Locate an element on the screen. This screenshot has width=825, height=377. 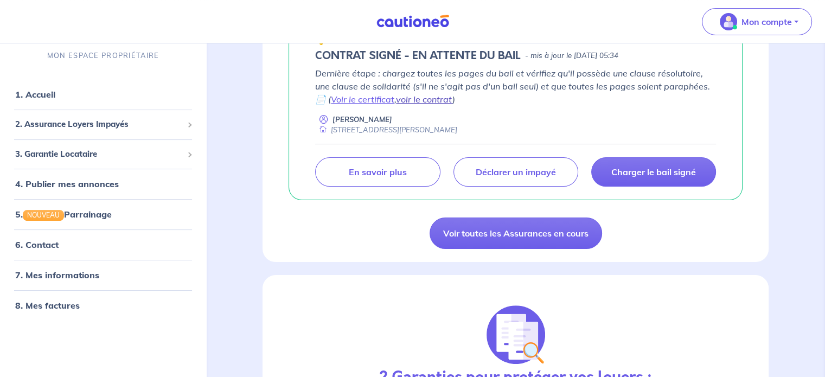
div: 6. Contact is located at coordinates (103, 245).